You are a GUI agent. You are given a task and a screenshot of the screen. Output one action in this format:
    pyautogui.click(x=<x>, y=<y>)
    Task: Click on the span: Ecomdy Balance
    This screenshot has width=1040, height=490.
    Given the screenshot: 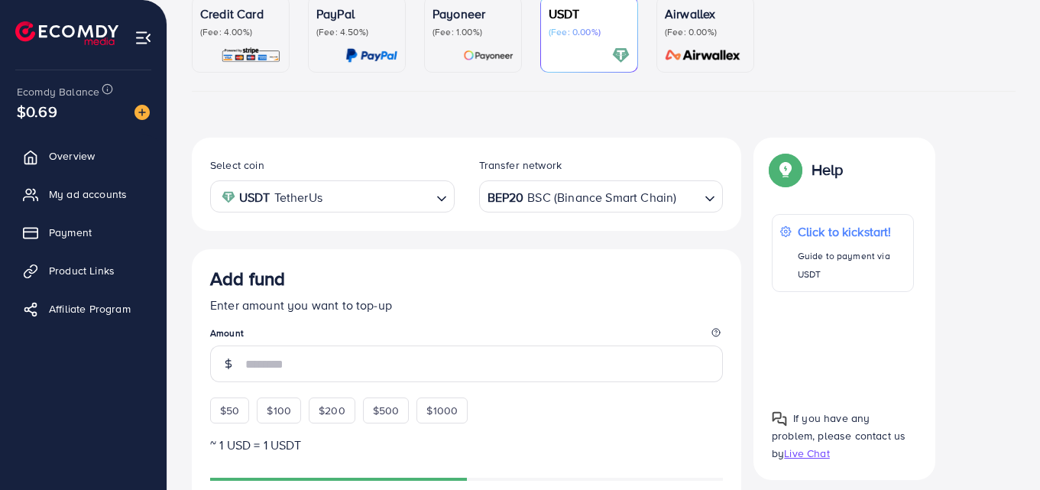 What is the action you would take?
    pyautogui.click(x=58, y=92)
    